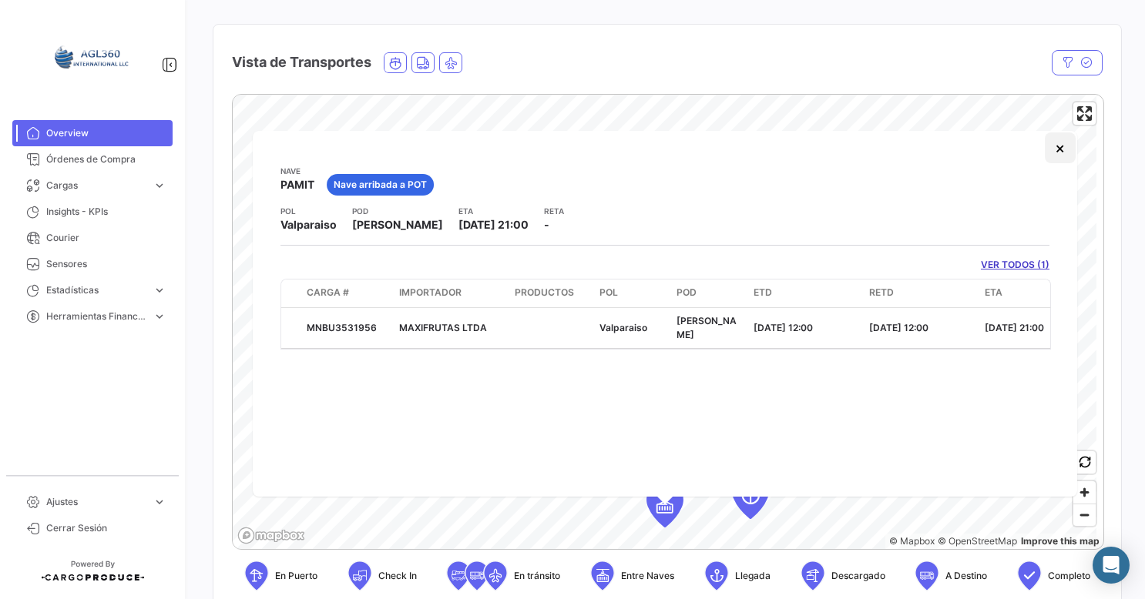  What do you see at coordinates (395, 62) in the screenshot?
I see `button: Ocean` at bounding box center [395, 62].